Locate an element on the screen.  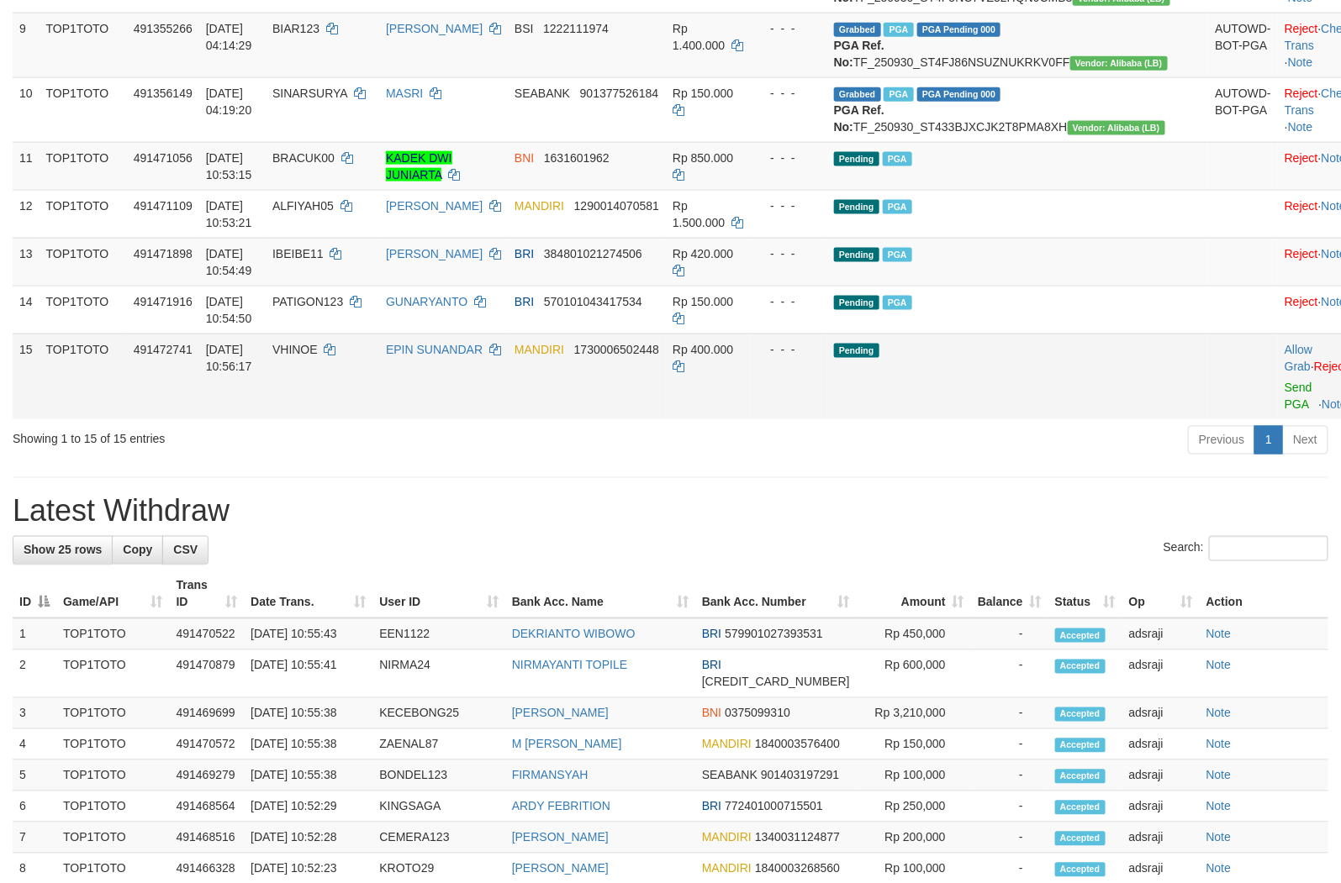
a: NIRMAYANTI TOPILE is located at coordinates (569, 666).